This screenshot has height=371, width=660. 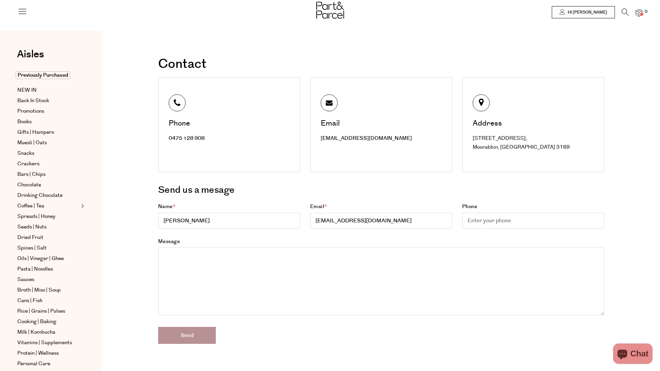 What do you see at coordinates (30, 301) in the screenshot?
I see `span: Cans | Fish` at bounding box center [30, 301].